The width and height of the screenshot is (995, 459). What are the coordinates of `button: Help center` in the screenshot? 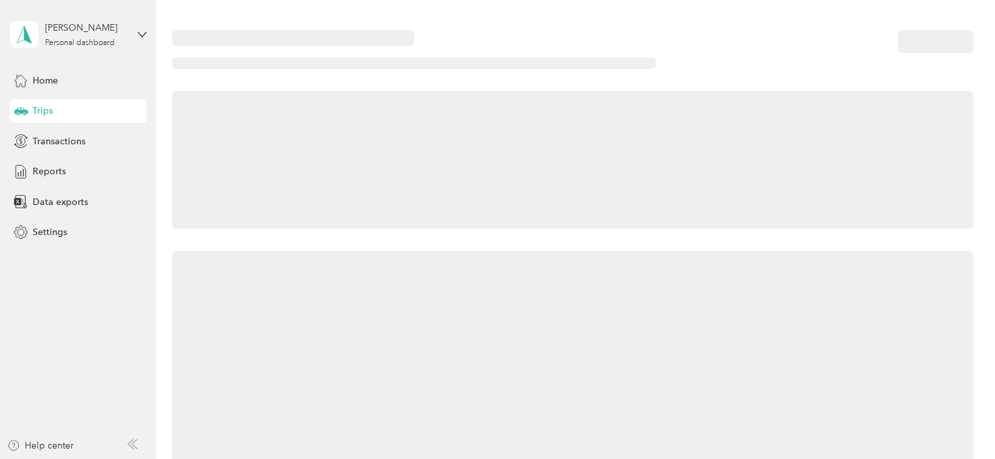 It's located at (40, 445).